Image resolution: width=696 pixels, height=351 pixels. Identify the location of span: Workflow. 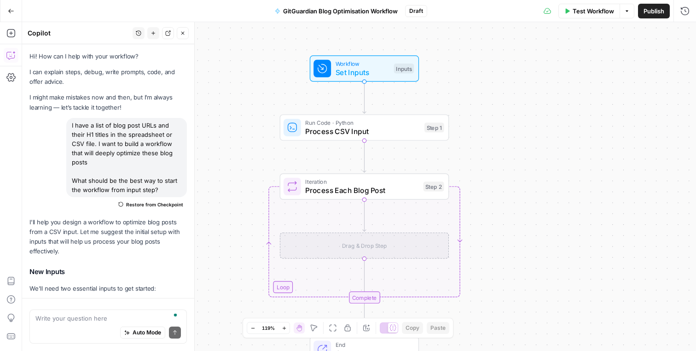
(363, 64).